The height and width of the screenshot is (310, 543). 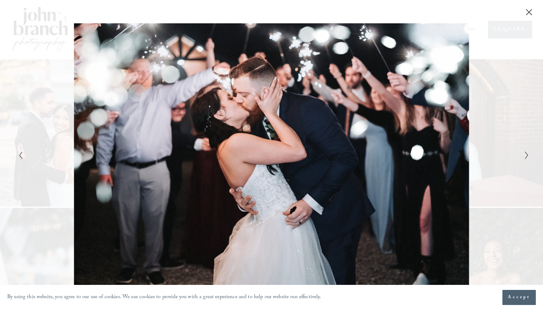 I want to click on p: By using this website, you agree to our use of cookies. We use cookies to provide you with a grea..., so click(x=164, y=298).